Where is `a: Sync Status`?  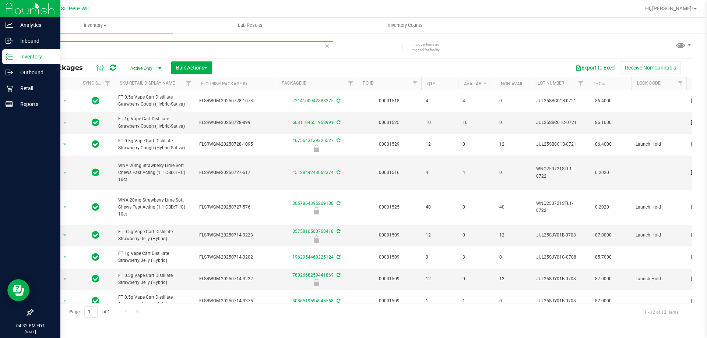 a: Sync Status is located at coordinates (97, 83).